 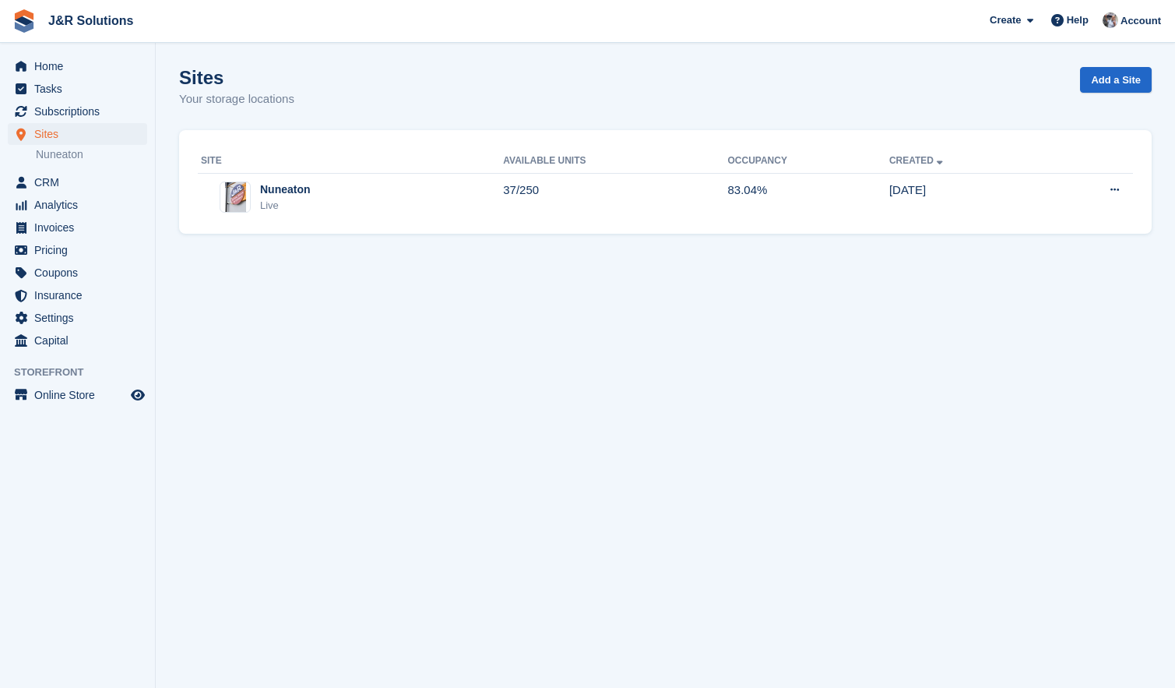 What do you see at coordinates (24, 21) in the screenshot?
I see `img: stora-icon-8386f47178a22dfd0bd8f6a31ec36ba5ce8667c1dd55bd0f319d3a0aa187defe.svg` at bounding box center [24, 21].